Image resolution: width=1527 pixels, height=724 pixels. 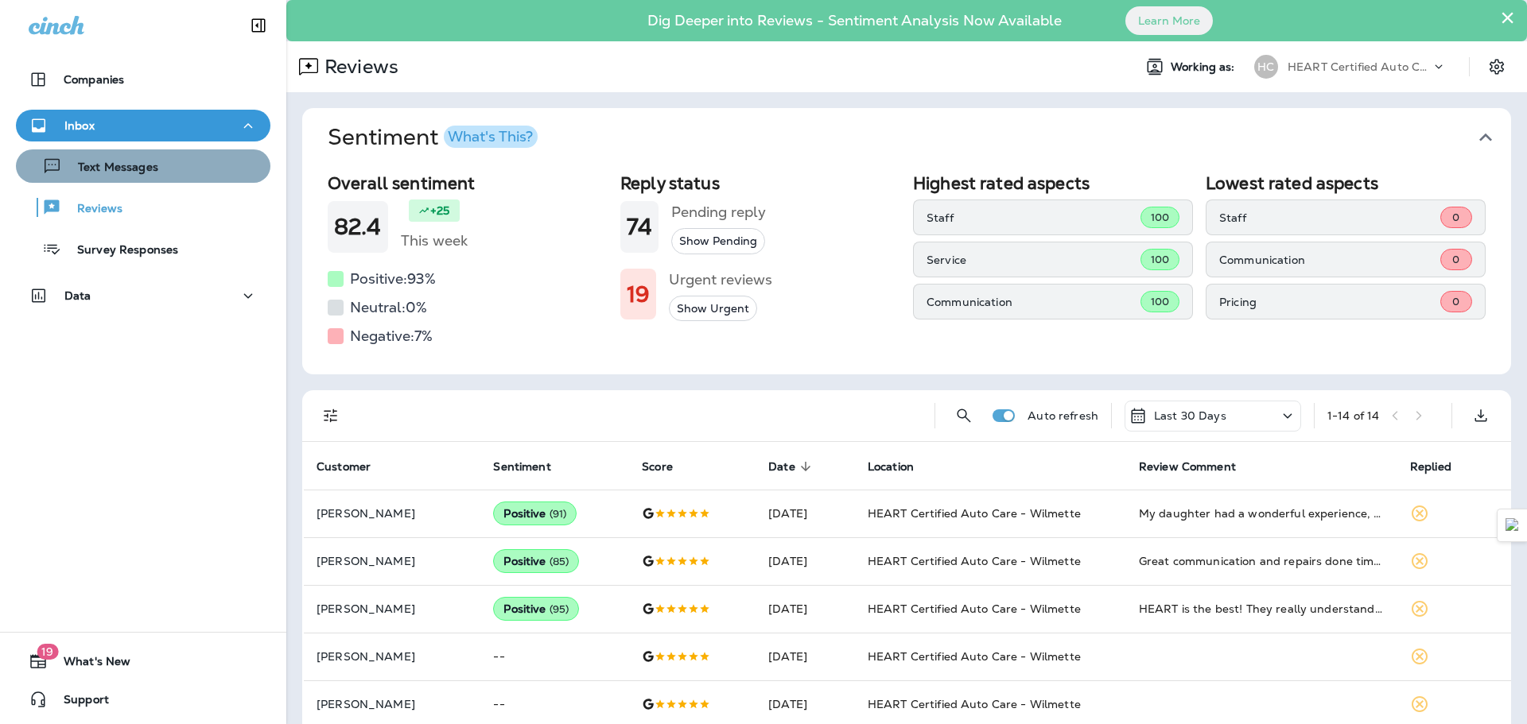 I want to click on p: Dig Deeper into Reviews - Sentiment Analysis Now Available, so click(x=854, y=21).